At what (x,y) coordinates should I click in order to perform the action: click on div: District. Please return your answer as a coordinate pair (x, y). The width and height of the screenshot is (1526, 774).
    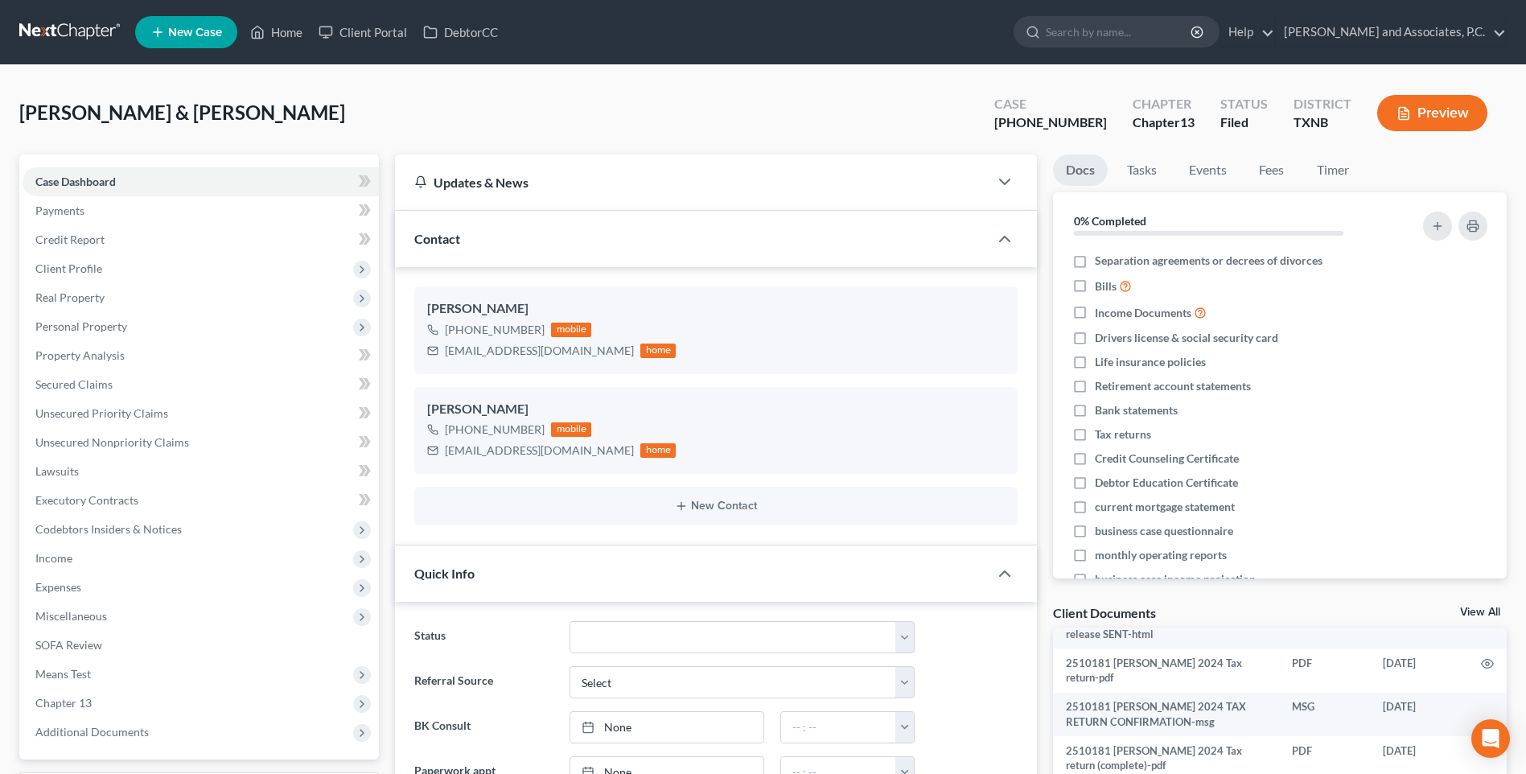
    Looking at the image, I should click on (1322, 104).